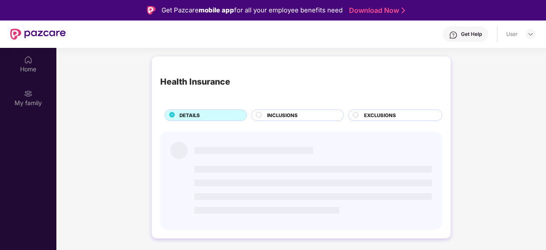  What do you see at coordinates (151, 10) in the screenshot?
I see `img: Logo` at bounding box center [151, 10].